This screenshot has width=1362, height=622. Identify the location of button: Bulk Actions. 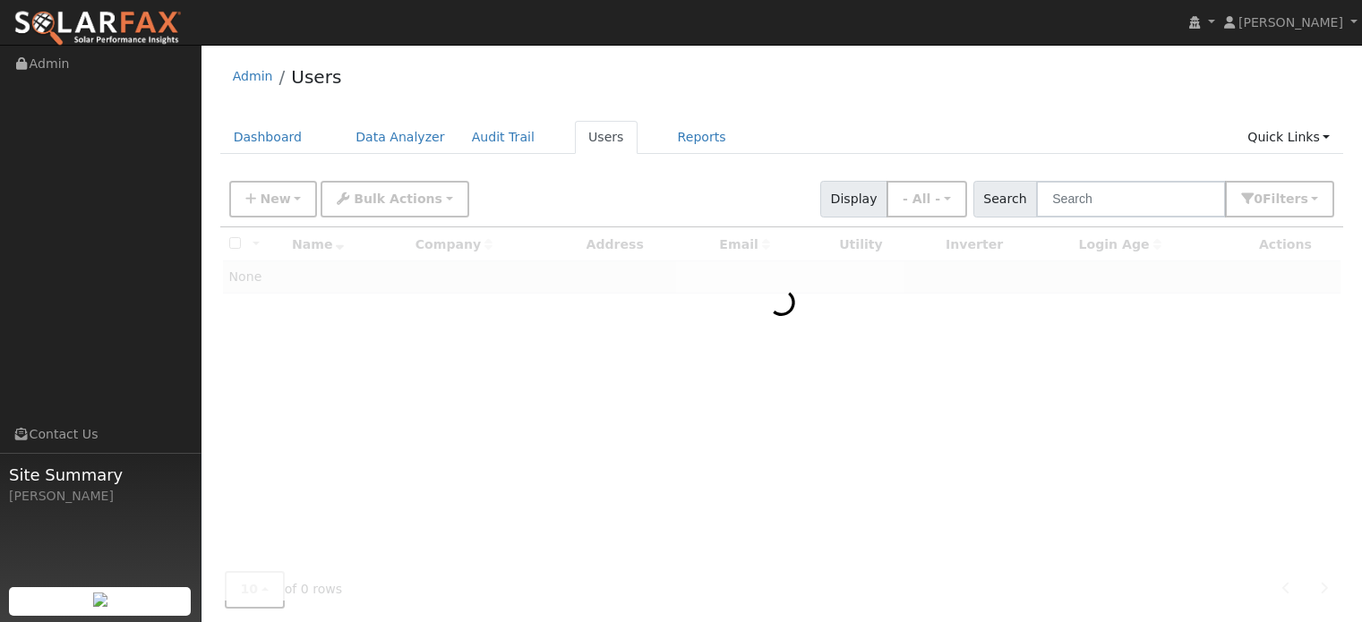
(394, 199).